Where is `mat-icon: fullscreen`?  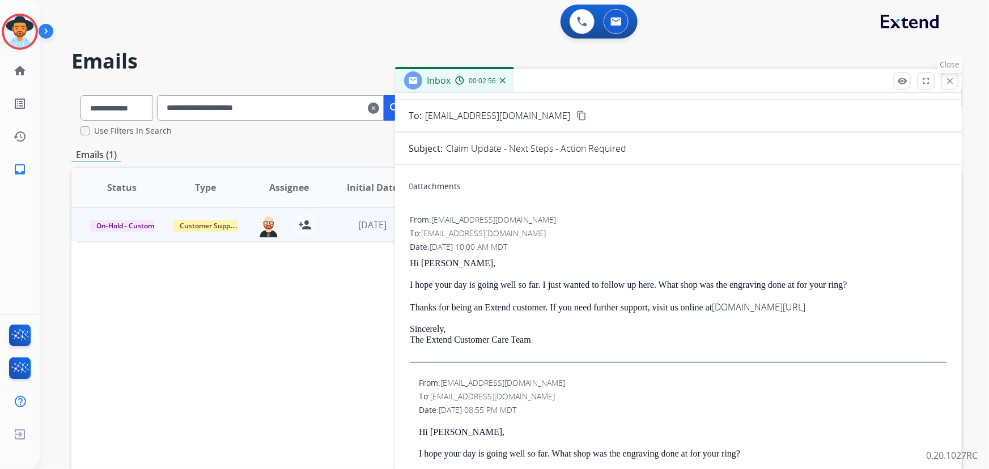
mat-icon: fullscreen is located at coordinates (926, 81).